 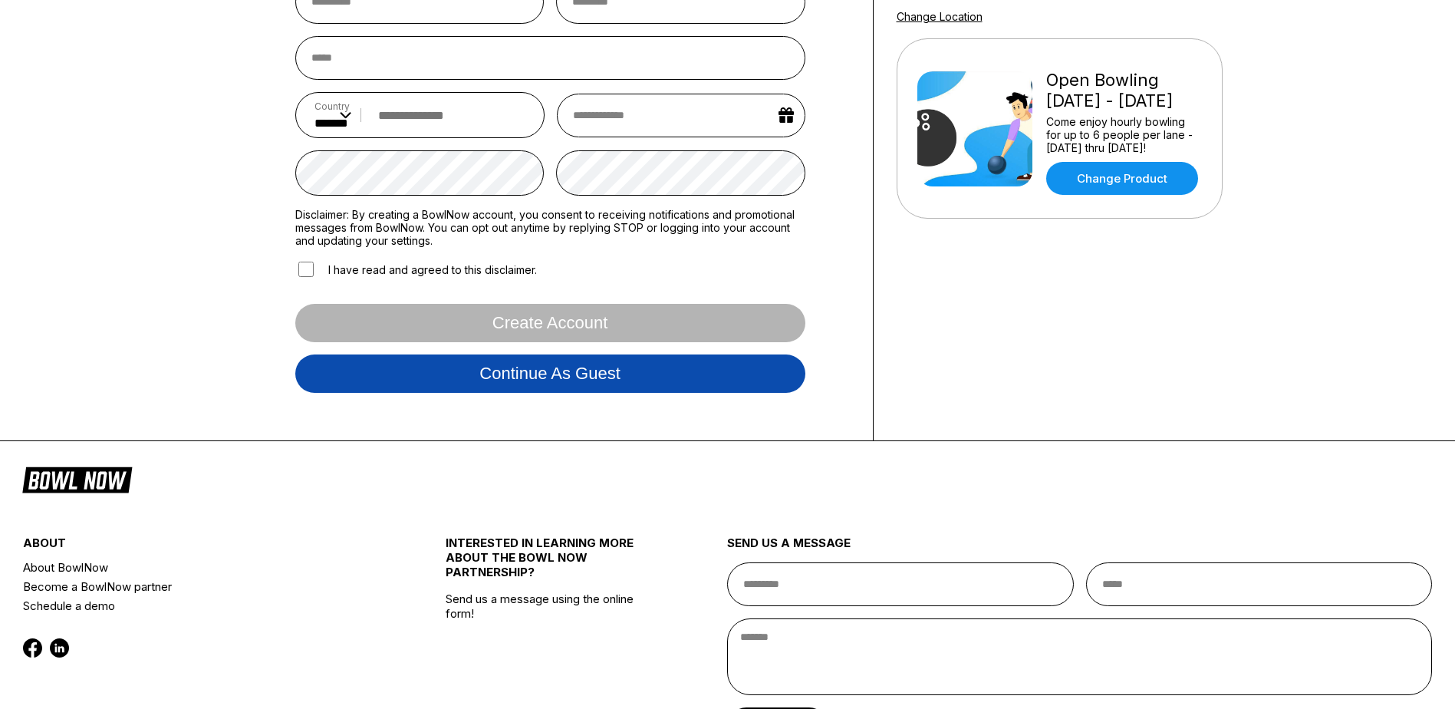 What do you see at coordinates (1122, 178) in the screenshot?
I see `a: Change Product` at bounding box center [1122, 178].